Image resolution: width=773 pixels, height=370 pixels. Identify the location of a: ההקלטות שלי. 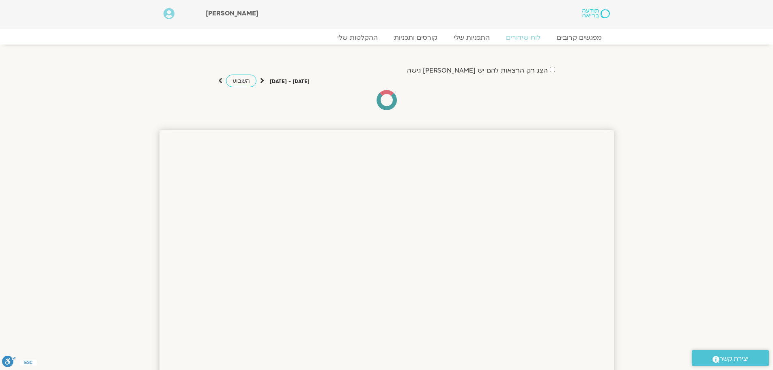
(357, 38).